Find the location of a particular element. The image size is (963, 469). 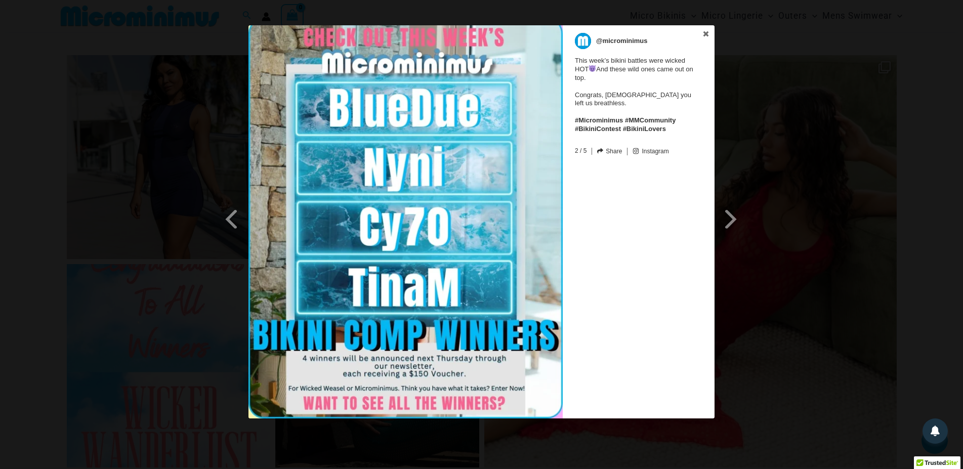

p: @microminimus is located at coordinates (622, 41).